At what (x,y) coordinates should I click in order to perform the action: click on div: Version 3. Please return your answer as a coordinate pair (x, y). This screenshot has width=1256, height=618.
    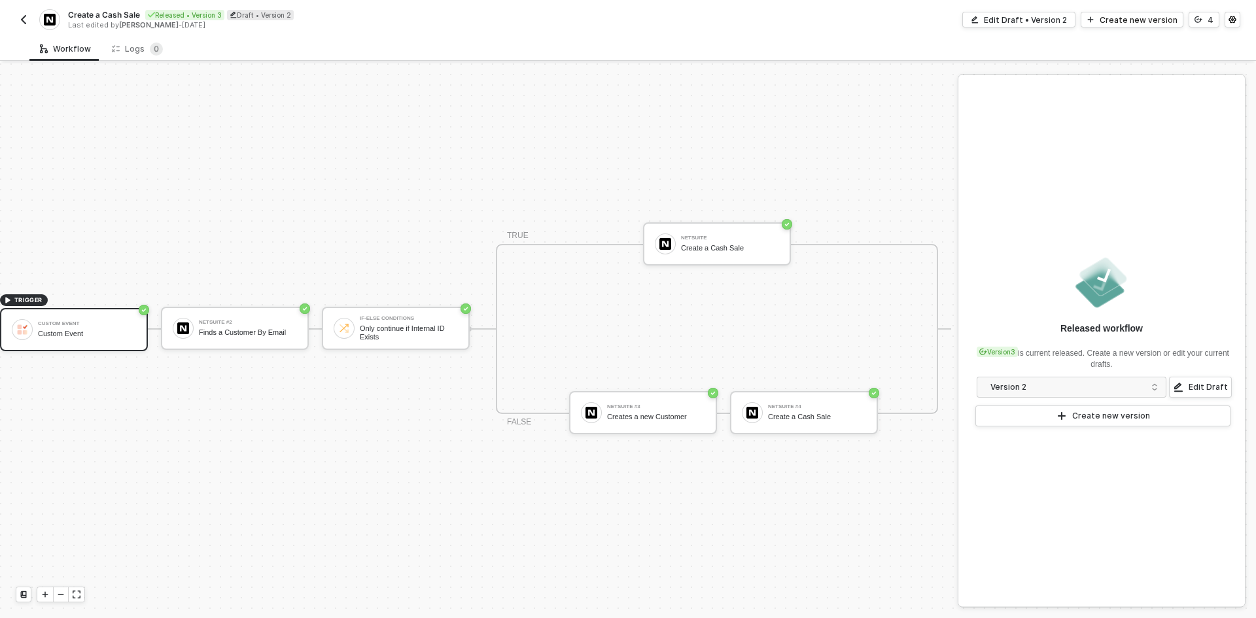
    Looking at the image, I should click on (997, 352).